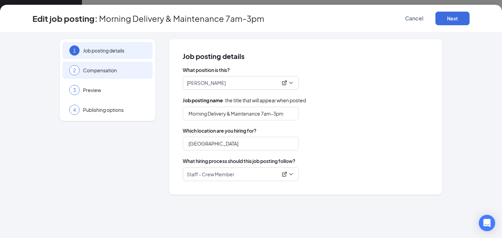 The image size is (502, 238). What do you see at coordinates (306, 131) in the screenshot?
I see `span: Which location are you hiring for?` at bounding box center [306, 131].